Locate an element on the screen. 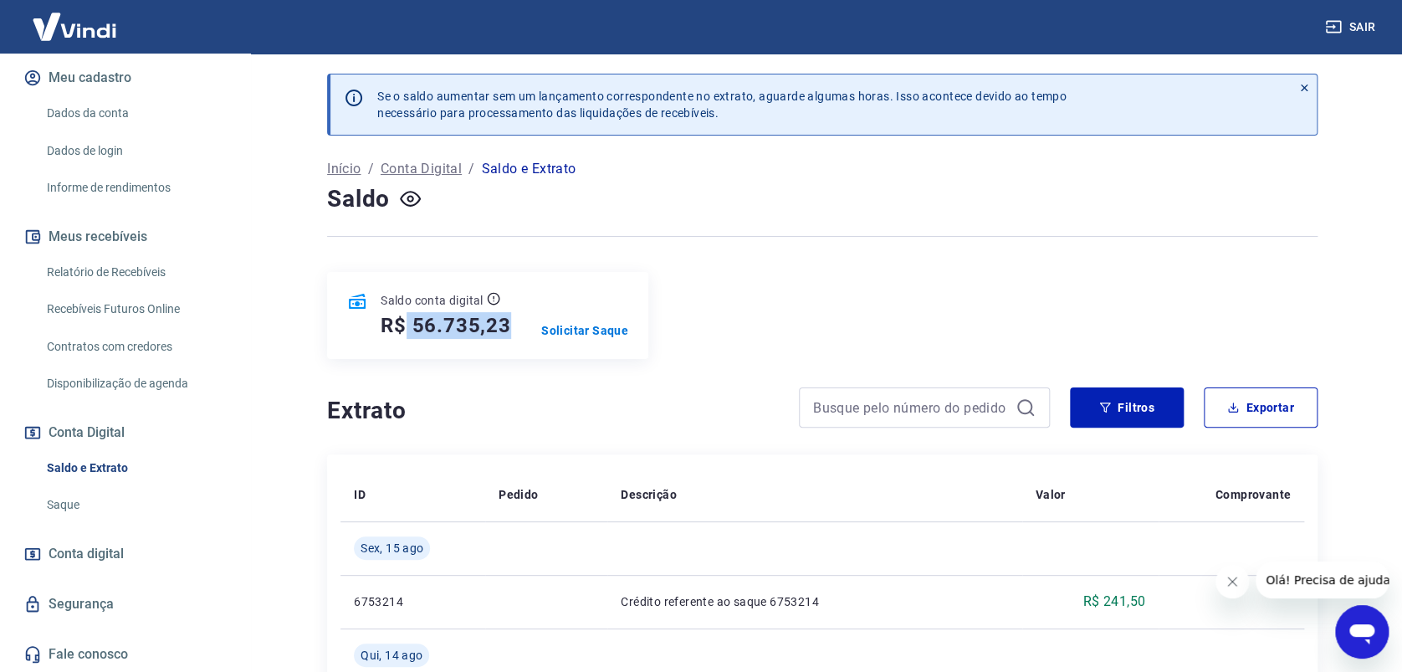 The width and height of the screenshot is (1402, 672). a: Dados da conta is located at coordinates (135, 113).